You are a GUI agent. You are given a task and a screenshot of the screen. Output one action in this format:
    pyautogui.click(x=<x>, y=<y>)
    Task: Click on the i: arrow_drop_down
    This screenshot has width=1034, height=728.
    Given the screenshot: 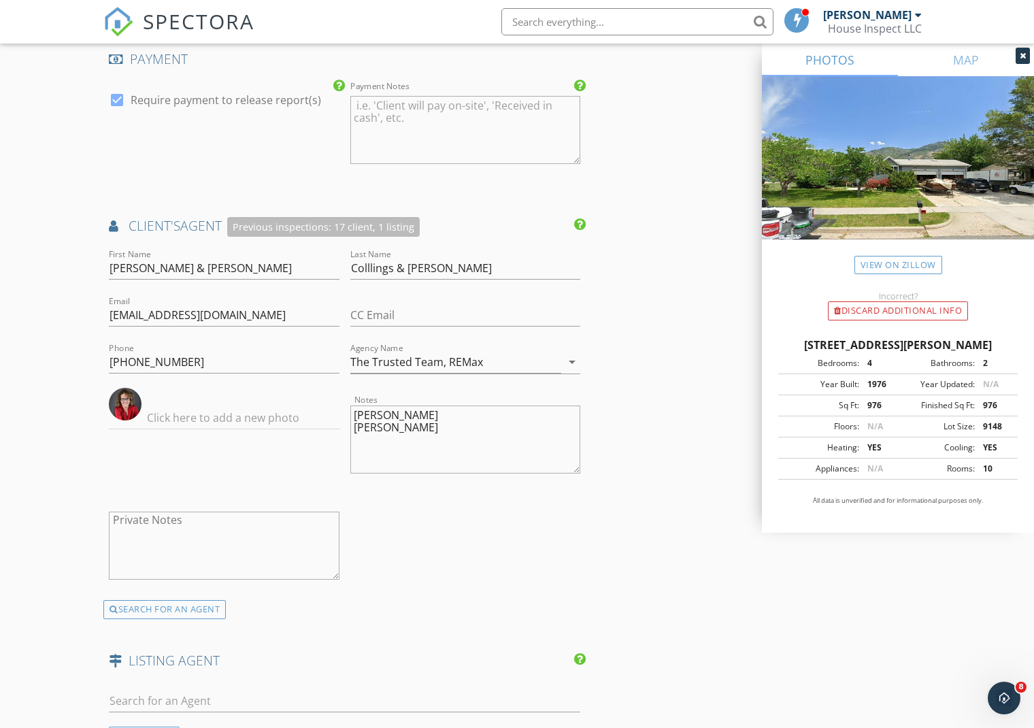 What is the action you would take?
    pyautogui.click(x=572, y=362)
    